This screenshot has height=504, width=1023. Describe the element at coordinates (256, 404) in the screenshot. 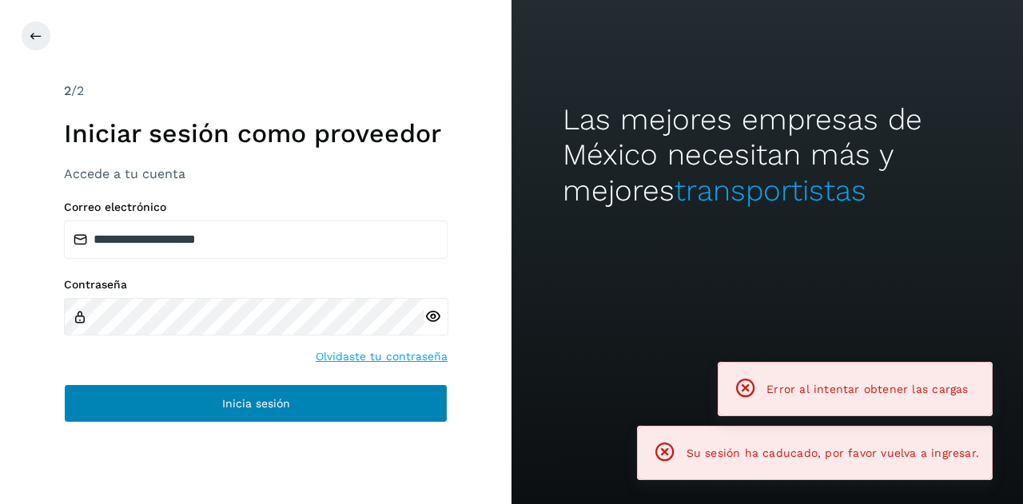

I see `span: Inicia sesión` at that location.